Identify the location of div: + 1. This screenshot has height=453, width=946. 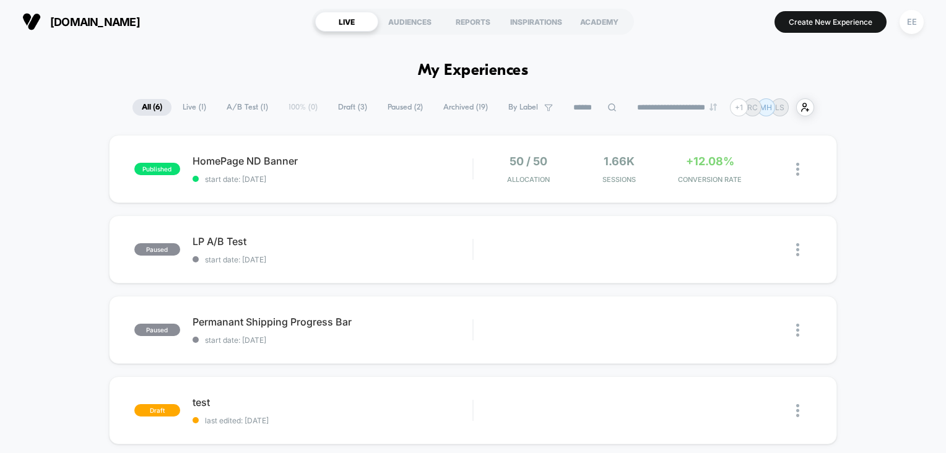
(738, 107).